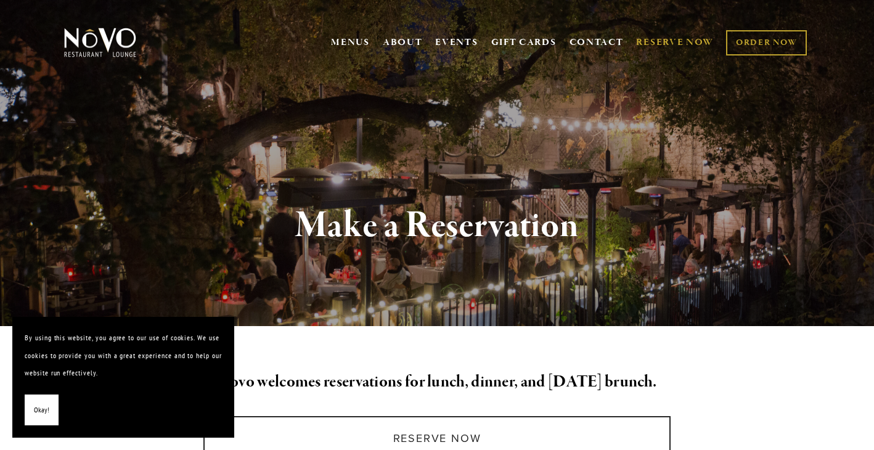 Image resolution: width=874 pixels, height=450 pixels. Describe the element at coordinates (524, 43) in the screenshot. I see `a: GIFT CARDS` at that location.